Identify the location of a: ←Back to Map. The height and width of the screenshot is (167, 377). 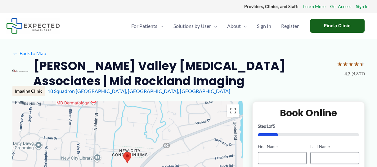
(29, 53).